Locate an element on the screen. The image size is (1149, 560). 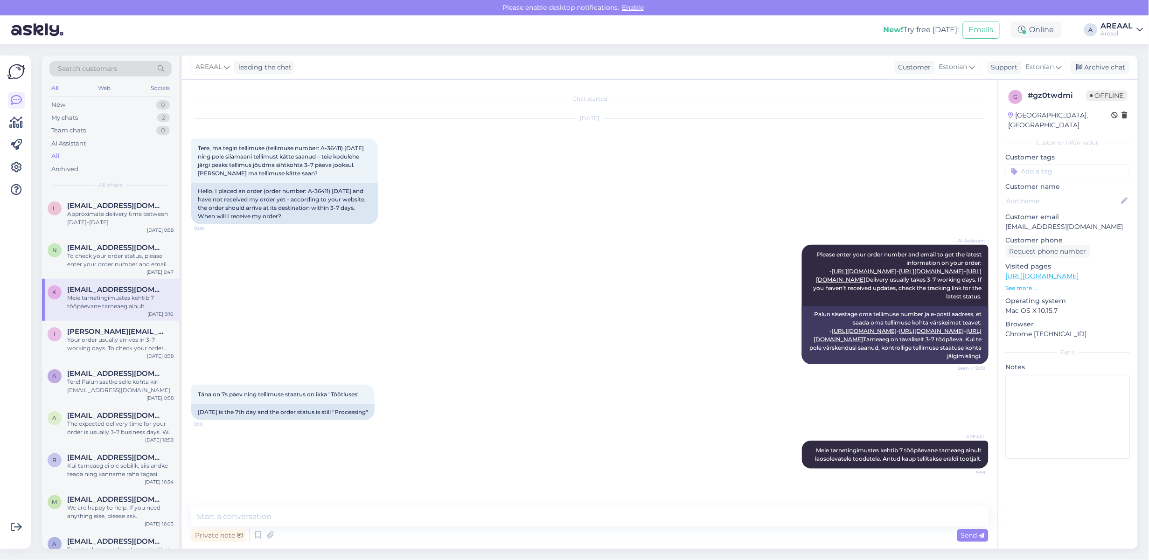
div: My chats is located at coordinates (64, 118).